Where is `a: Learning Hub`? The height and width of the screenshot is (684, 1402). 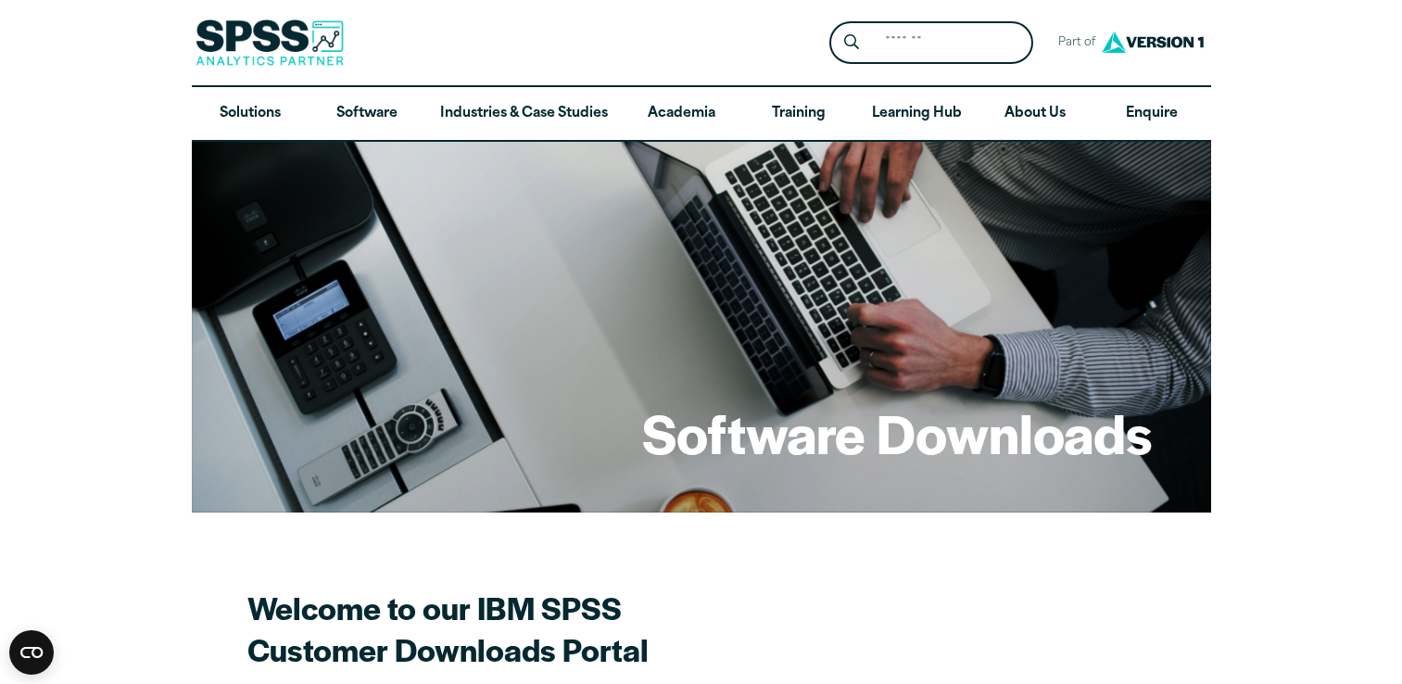
a: Learning Hub is located at coordinates (917, 114).